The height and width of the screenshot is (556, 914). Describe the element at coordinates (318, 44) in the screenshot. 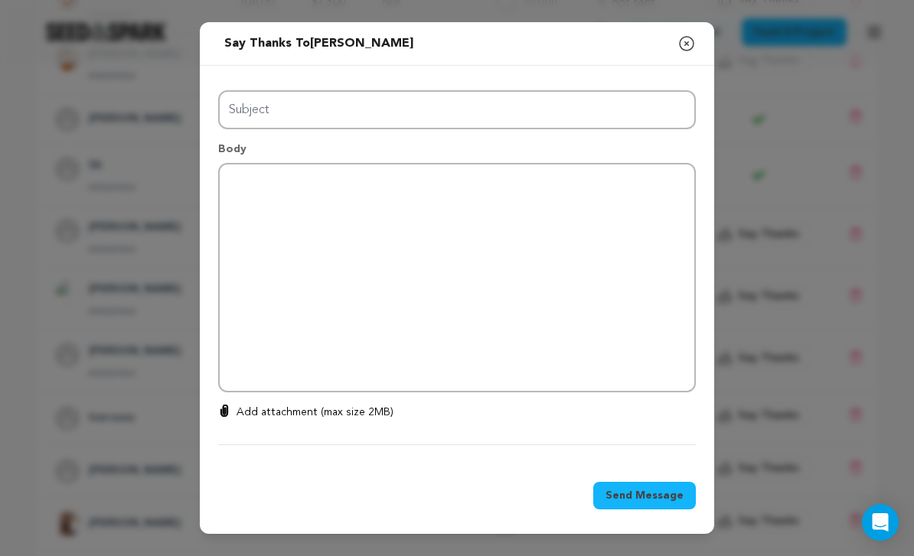

I see `div: Say thanks to` at that location.